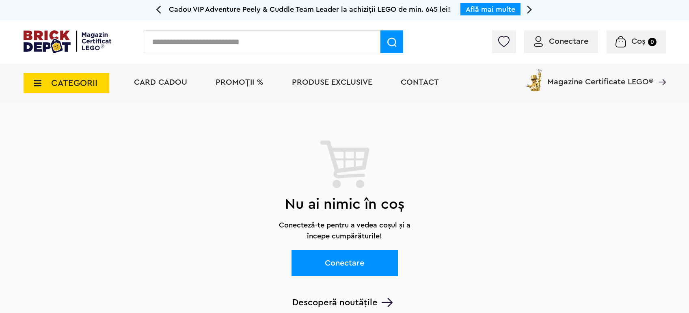 Image resolution: width=689 pixels, height=313 pixels. What do you see at coordinates (490, 9) in the screenshot?
I see `a: Află mai multe` at bounding box center [490, 9].